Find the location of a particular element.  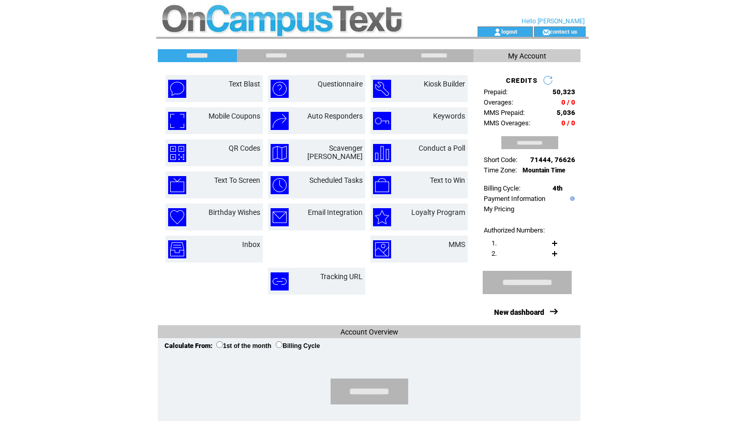

img: loyalty-program.png is located at coordinates (382, 217).